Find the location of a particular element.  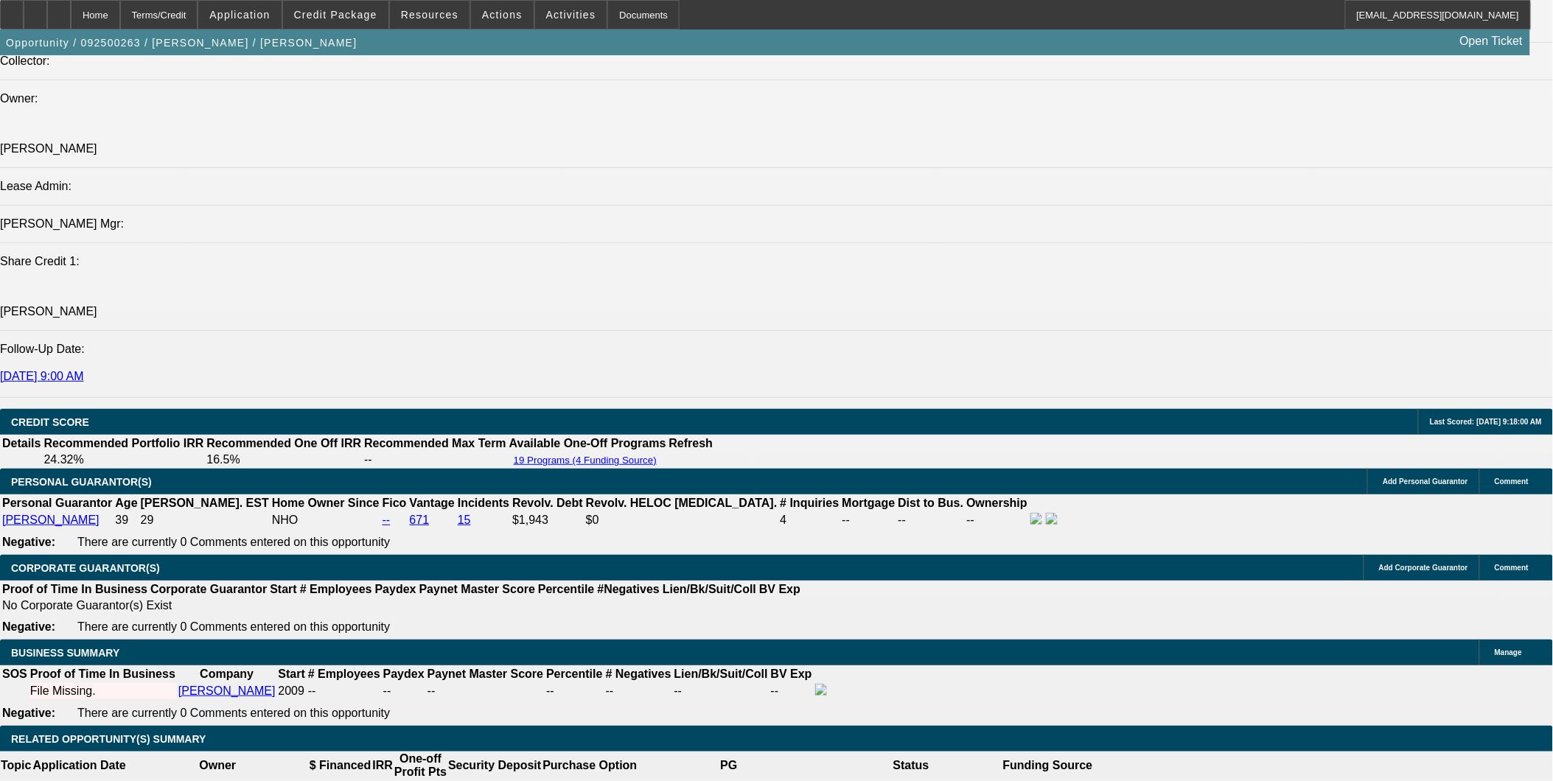

b: Mortgage is located at coordinates (869, 503).